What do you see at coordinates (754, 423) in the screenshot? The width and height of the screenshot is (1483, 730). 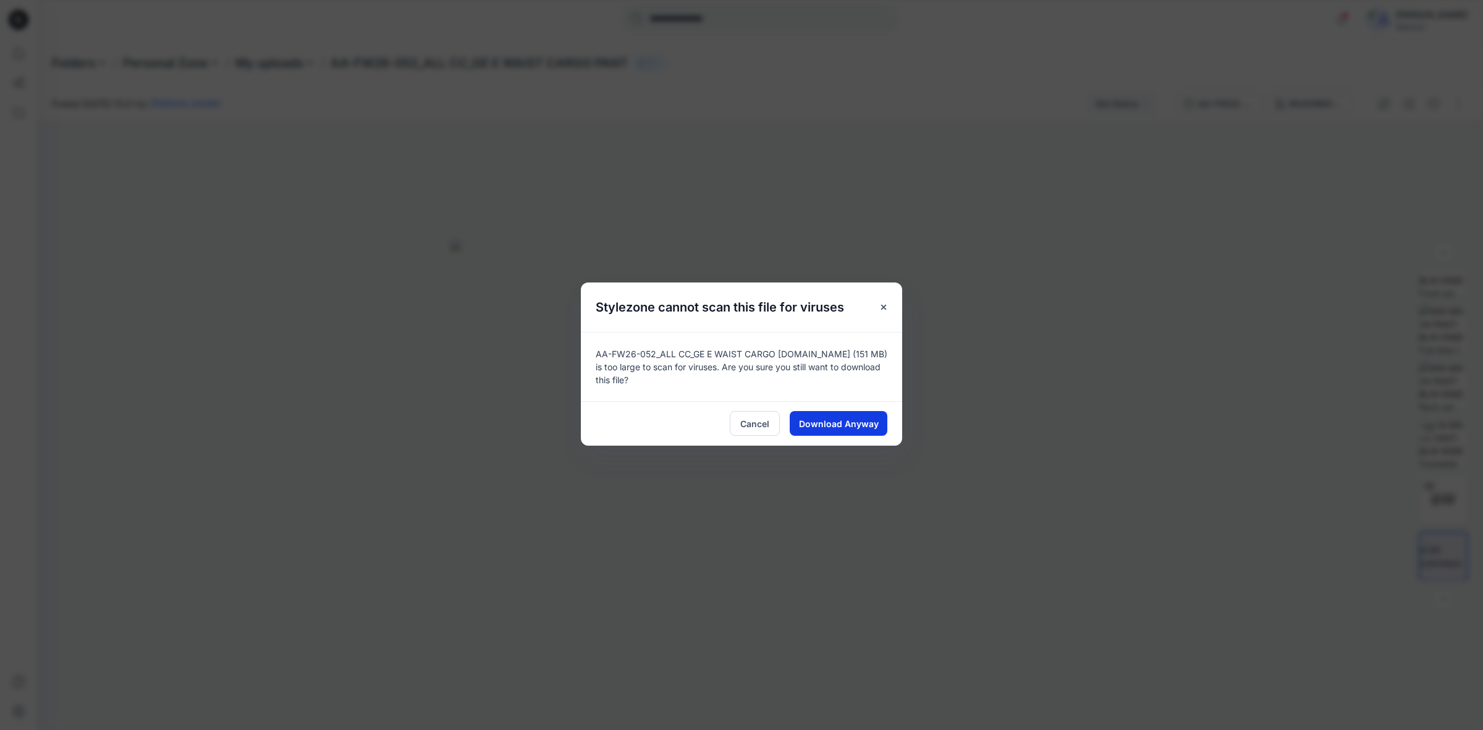 I see `span: Cancel` at bounding box center [754, 423].